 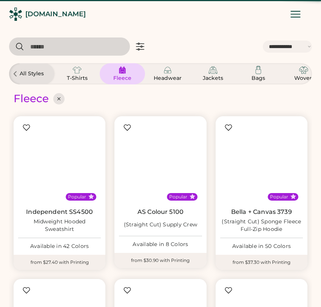 What do you see at coordinates (59, 212) in the screenshot?
I see `a: Independent SS4500` at bounding box center [59, 212].